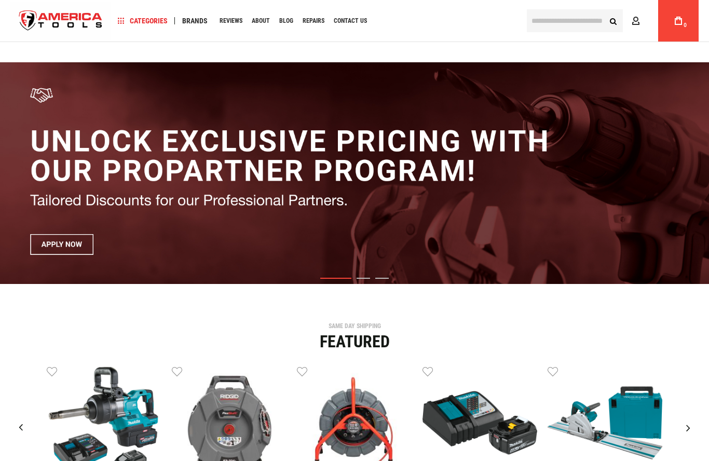 The width and height of the screenshot is (709, 461). I want to click on a: store logo, so click(61, 21).